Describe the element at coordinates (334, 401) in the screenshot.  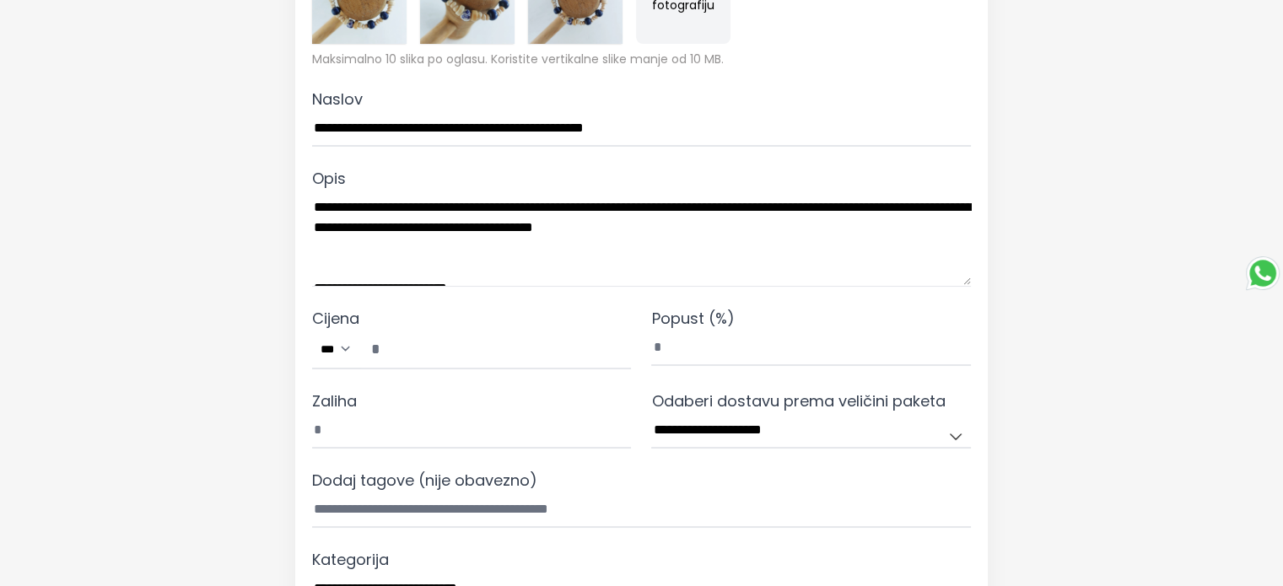
I see `span: Zaliha` at that location.